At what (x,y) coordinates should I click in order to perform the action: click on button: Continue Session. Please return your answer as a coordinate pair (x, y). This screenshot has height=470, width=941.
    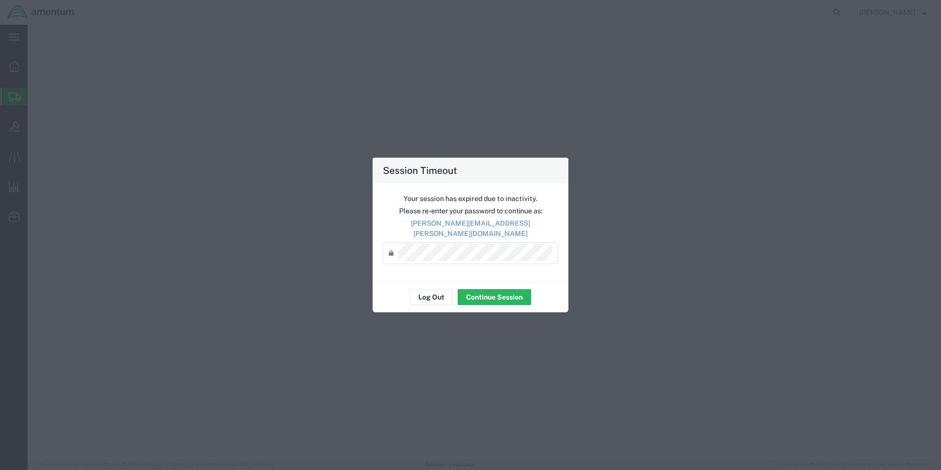
    Looking at the image, I should click on (494, 297).